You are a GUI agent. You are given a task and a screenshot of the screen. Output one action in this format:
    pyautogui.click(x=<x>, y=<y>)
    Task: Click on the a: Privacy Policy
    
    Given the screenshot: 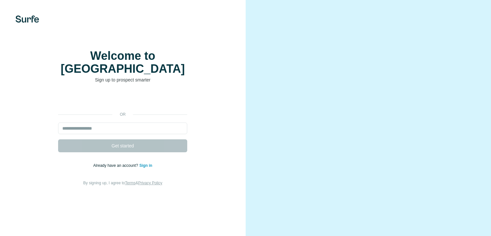 What is the action you would take?
    pyautogui.click(x=150, y=183)
    